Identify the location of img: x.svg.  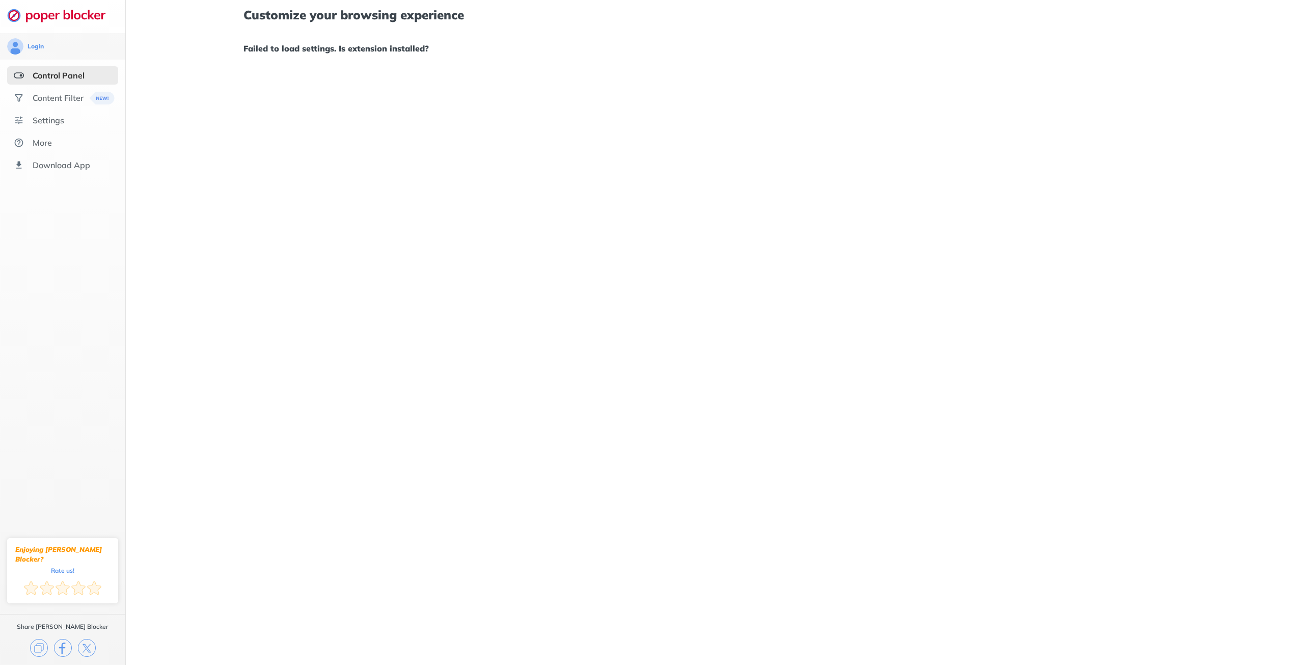
(87, 648).